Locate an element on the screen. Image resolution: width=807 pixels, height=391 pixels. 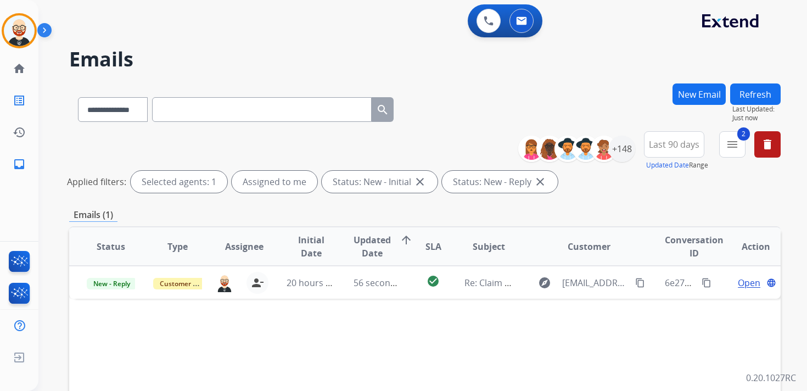
p: Emails (1) is located at coordinates (93, 215).